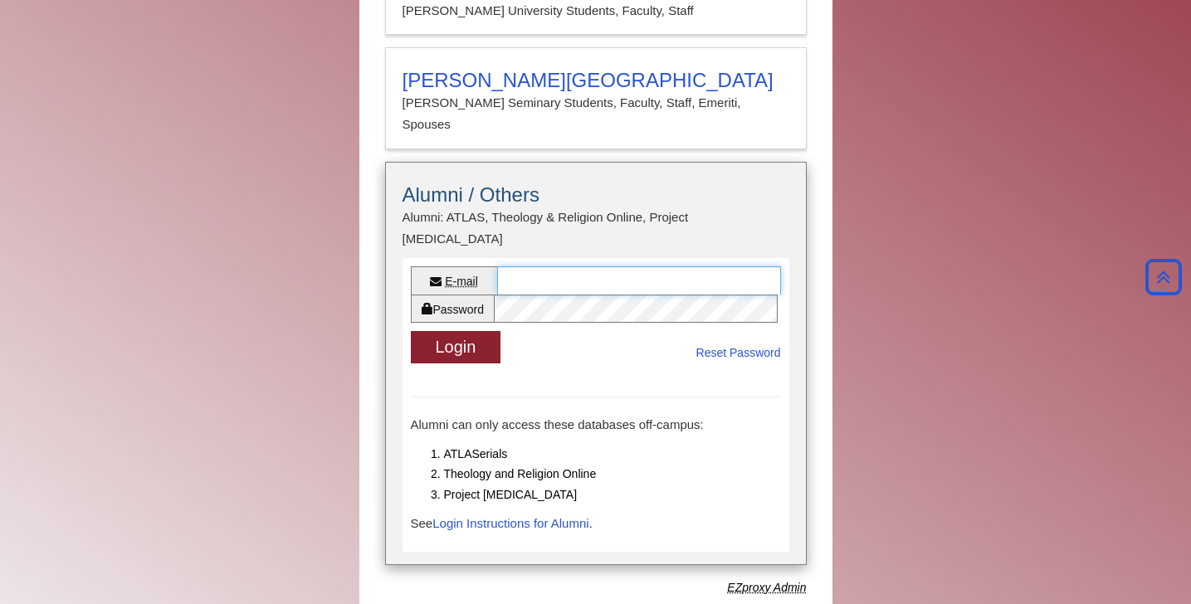 This screenshot has width=1191, height=604. What do you see at coordinates (1164, 277) in the screenshot?
I see `a: Back to Top` at bounding box center [1164, 277].